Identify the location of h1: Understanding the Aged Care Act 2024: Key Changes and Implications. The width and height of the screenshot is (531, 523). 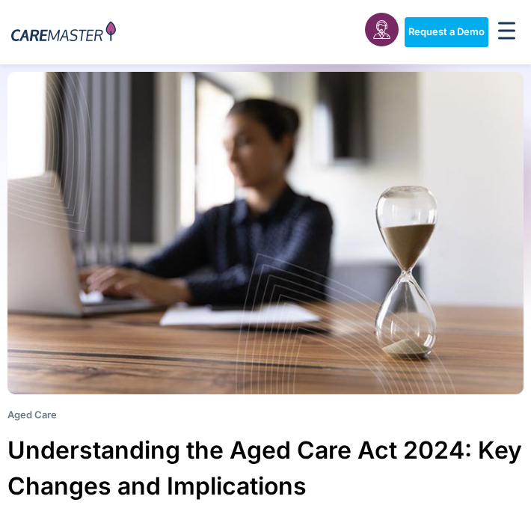
(265, 468).